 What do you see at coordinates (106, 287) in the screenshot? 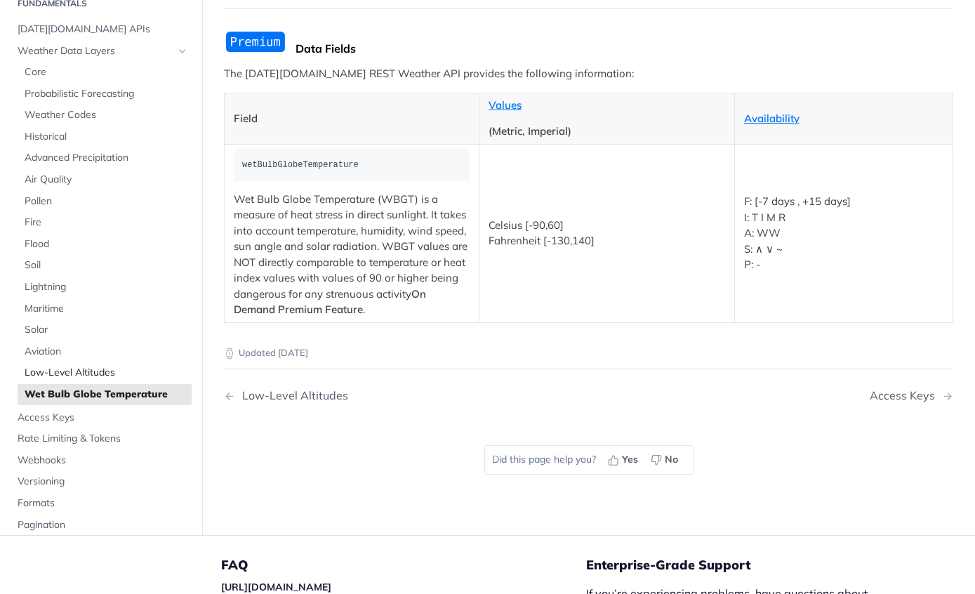
I see `span: Lightning` at bounding box center [106, 287].